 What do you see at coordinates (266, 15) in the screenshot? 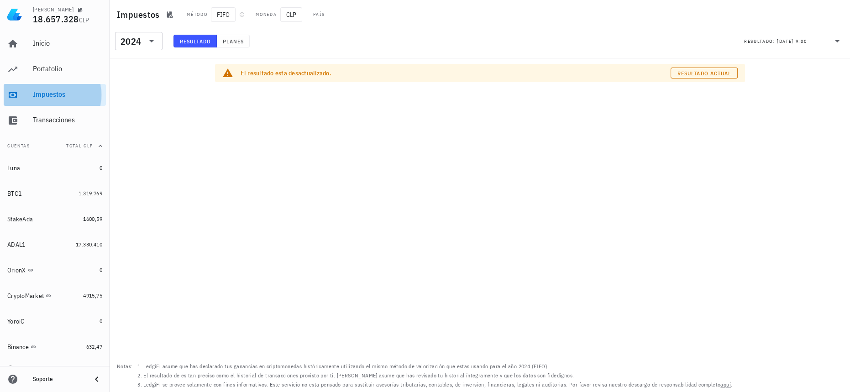
I see `div: Moneda` at bounding box center [266, 15].